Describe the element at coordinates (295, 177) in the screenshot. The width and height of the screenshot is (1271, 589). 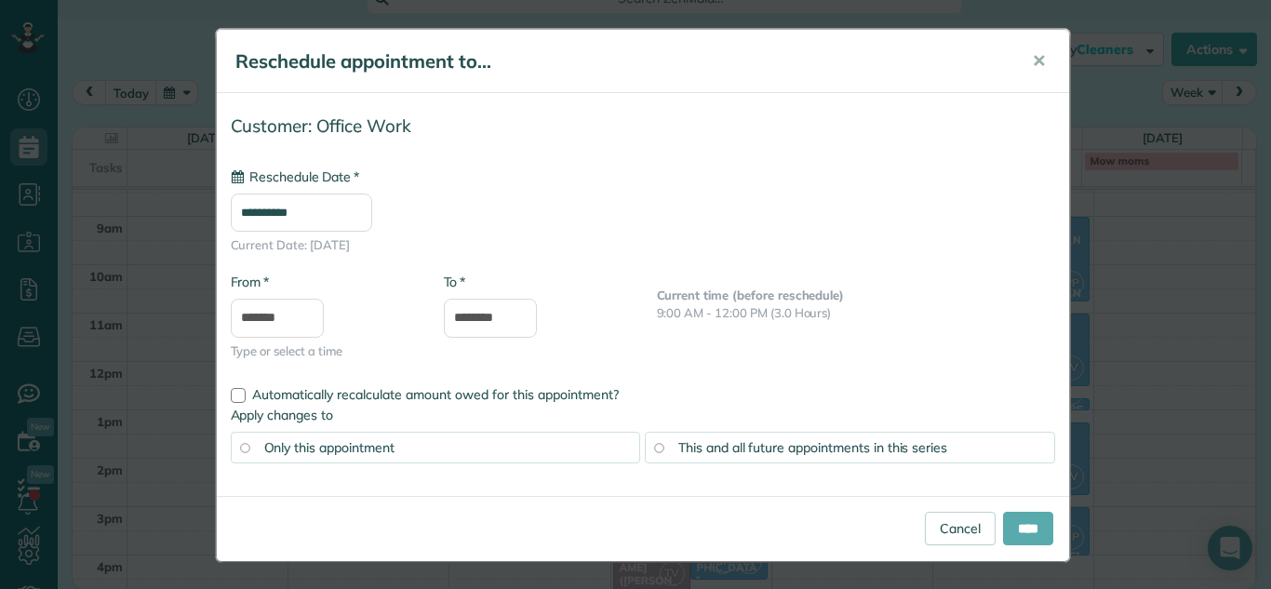
I see `label: Reschedule Date` at that location.